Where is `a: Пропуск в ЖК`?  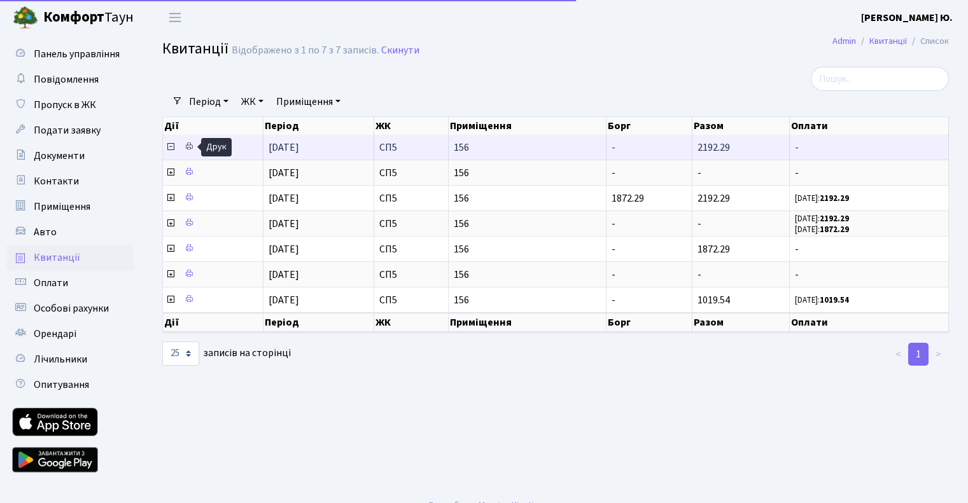 a: Пропуск в ЖК is located at coordinates (70, 105).